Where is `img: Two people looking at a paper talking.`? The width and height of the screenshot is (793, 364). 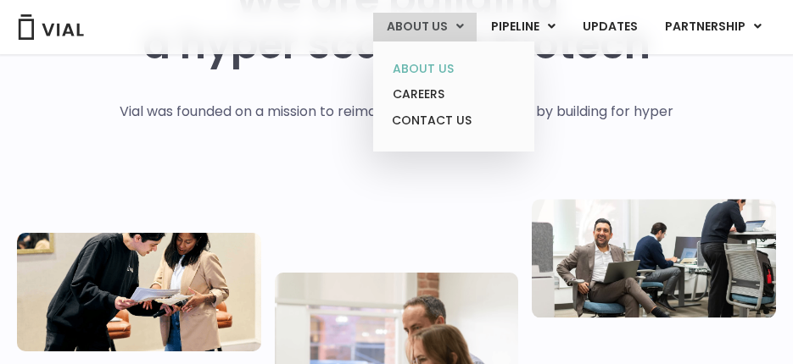
img: Two people looking at a paper talking. is located at coordinates (139, 292).